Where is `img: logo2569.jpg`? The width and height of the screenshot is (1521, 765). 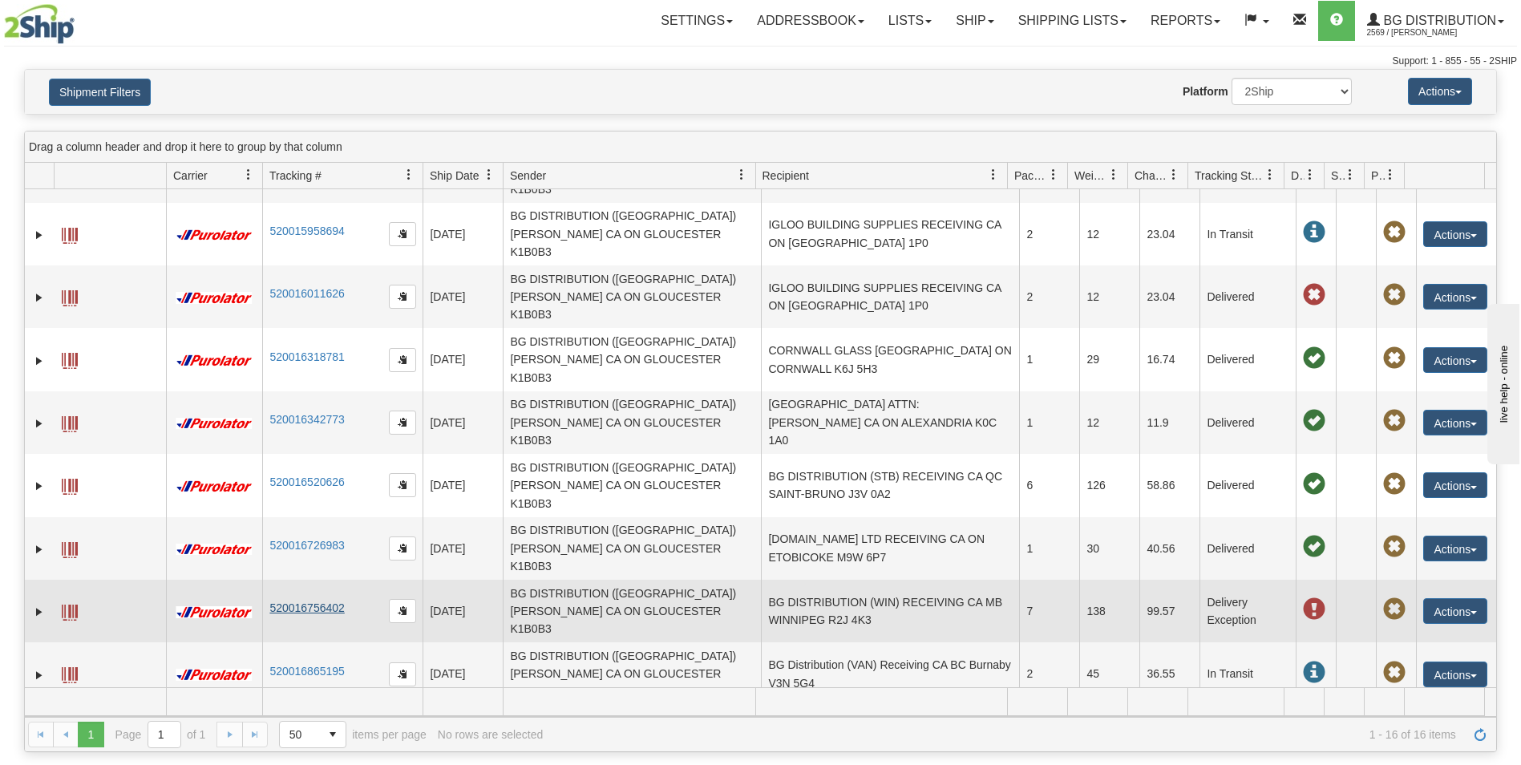
img: logo2569.jpg is located at coordinates (39, 24).